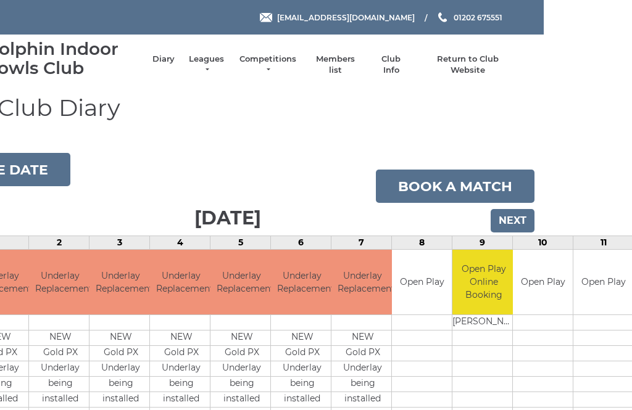  Describe the element at coordinates (268, 65) in the screenshot. I see `a: Competitions` at that location.